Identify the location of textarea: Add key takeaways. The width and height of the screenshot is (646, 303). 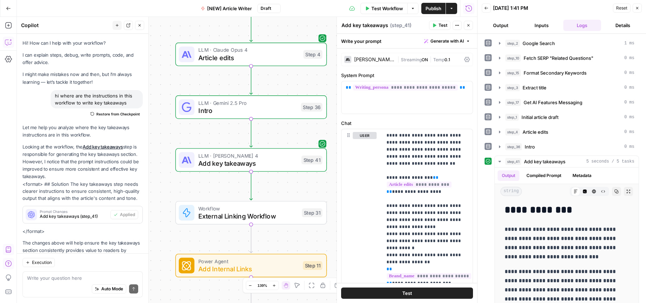
(364, 25).